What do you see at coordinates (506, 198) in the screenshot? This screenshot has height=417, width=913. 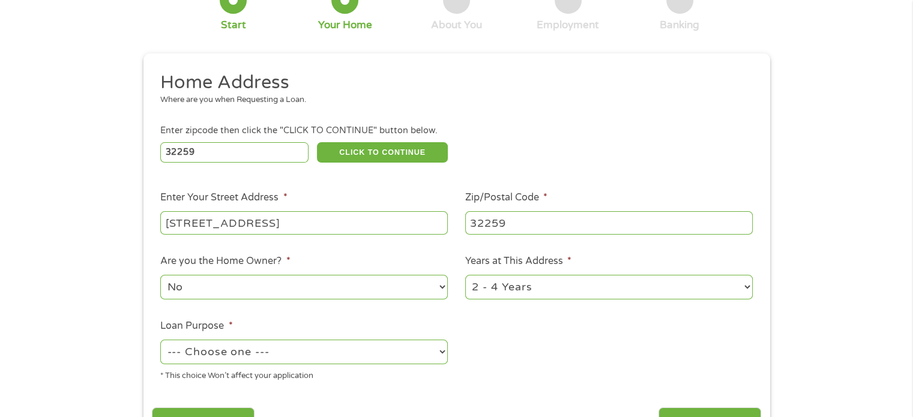 I see `label: Zip/Postal Code` at bounding box center [506, 198].